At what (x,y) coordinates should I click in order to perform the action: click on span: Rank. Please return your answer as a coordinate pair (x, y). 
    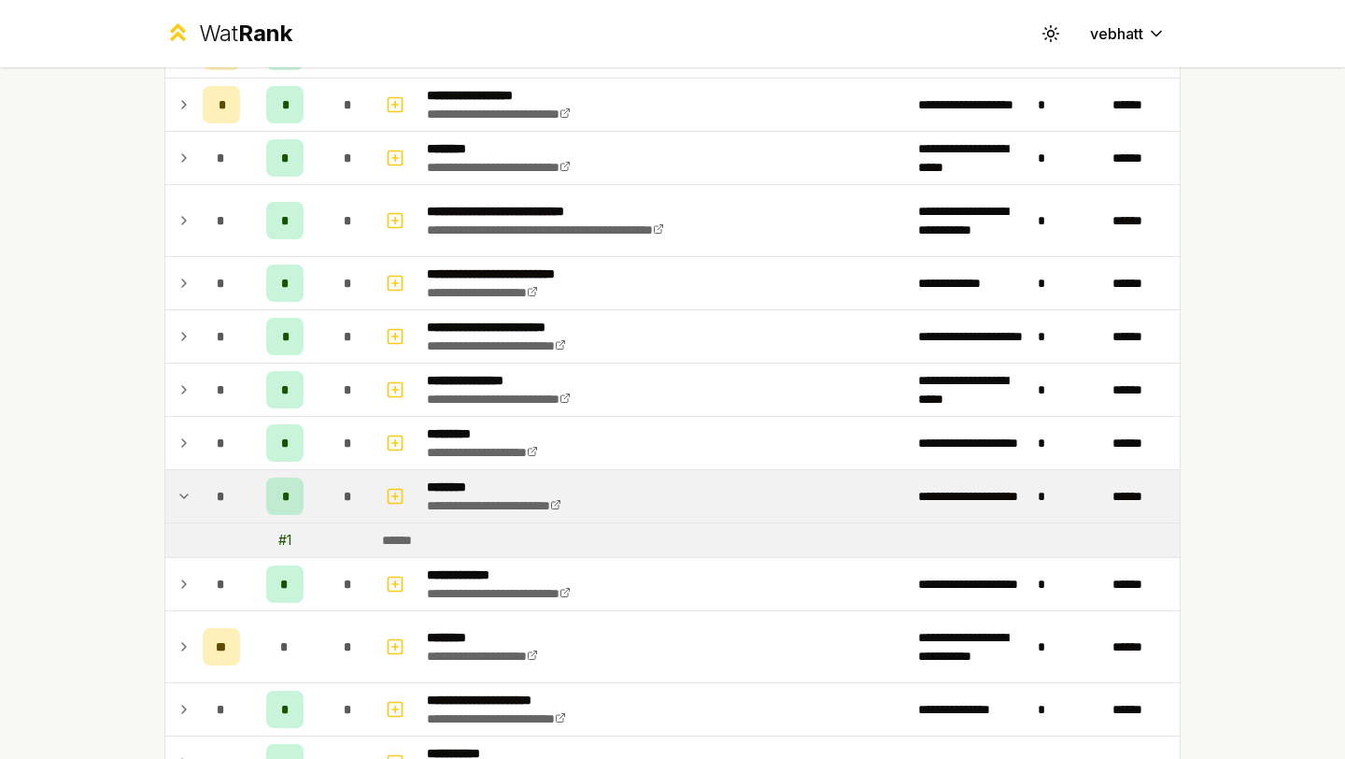
    Looking at the image, I should click on (265, 33).